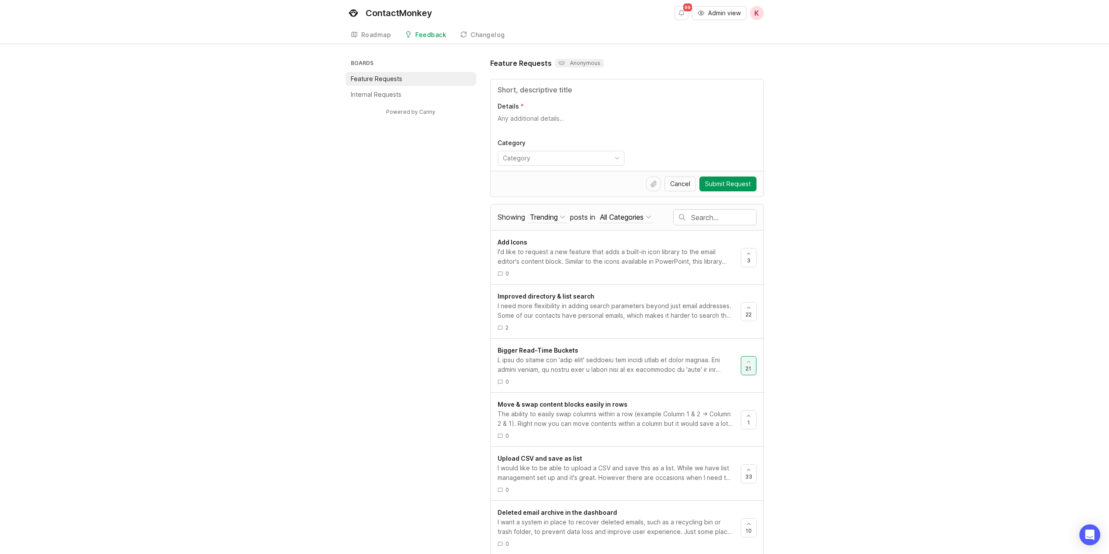 This screenshot has width=1109, height=554. What do you see at coordinates (425, 35) in the screenshot?
I see `a: Feedback` at bounding box center [425, 35].